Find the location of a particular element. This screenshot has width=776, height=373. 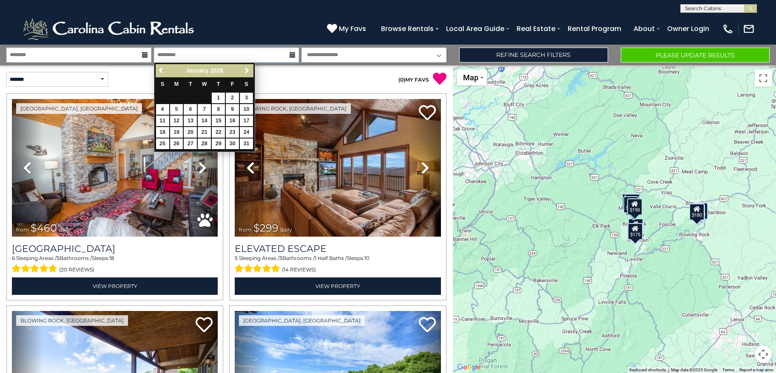

a: 11 is located at coordinates (162, 121).